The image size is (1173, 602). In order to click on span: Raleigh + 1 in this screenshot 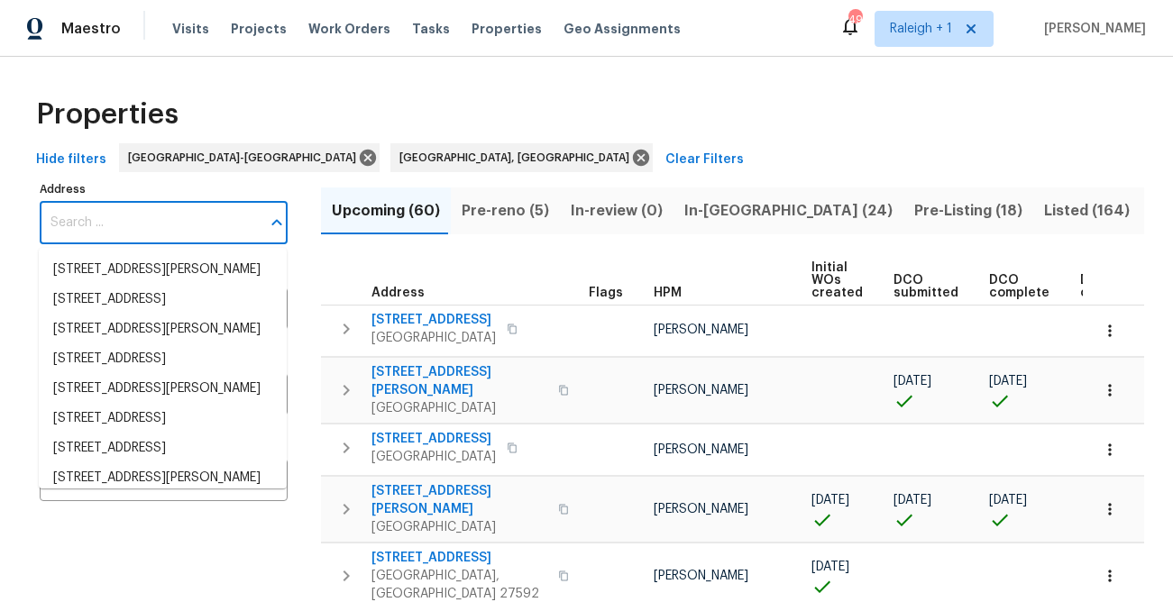, I will do `click(921, 29)`.